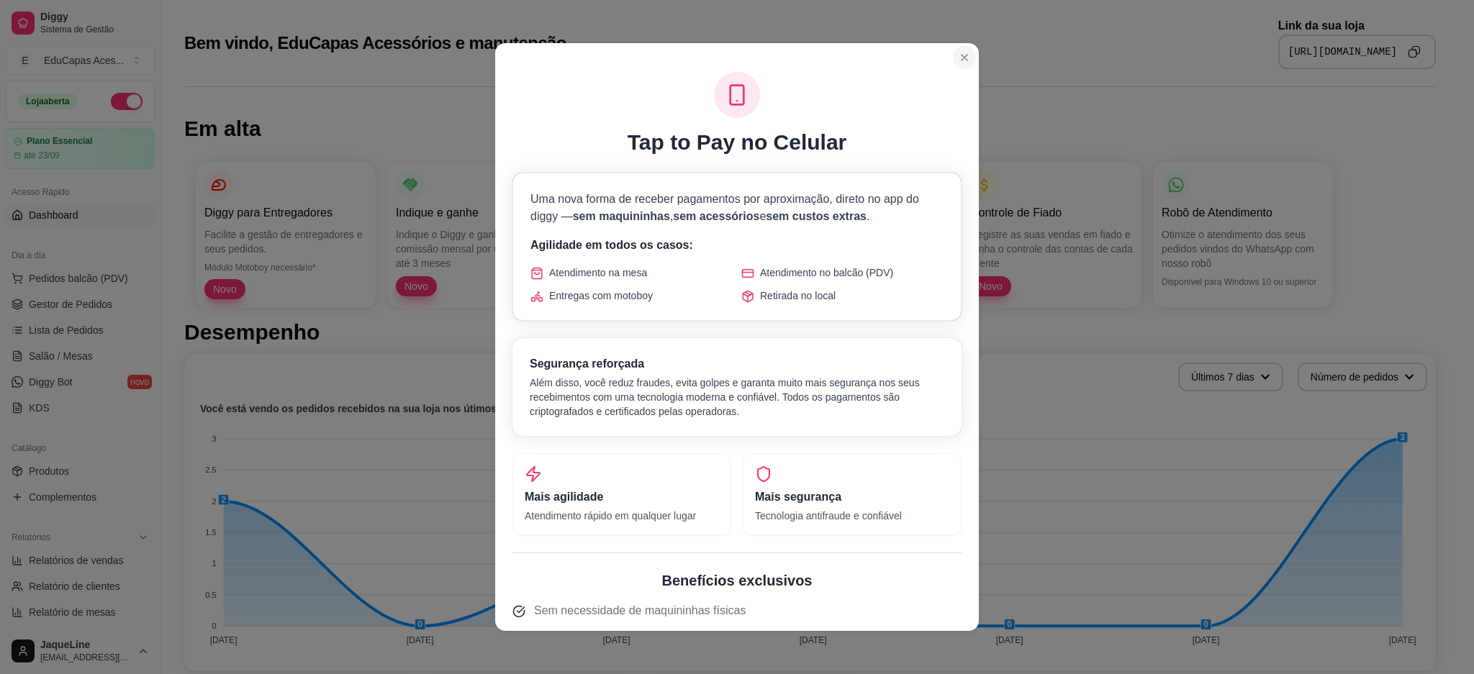 This screenshot has height=674, width=1474. I want to click on span: Entregas com motoboy, so click(601, 296).